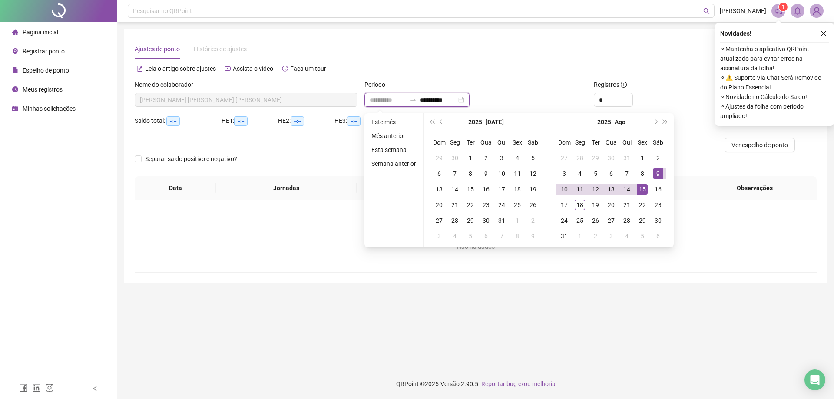  I want to click on th: Ter, so click(596, 143).